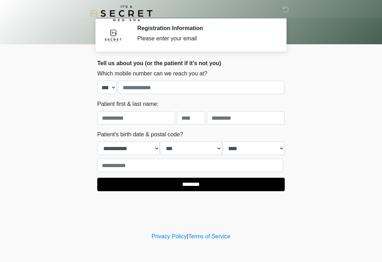  Describe the element at coordinates (140, 135) in the screenshot. I see `label: Patient's birth date & postal code?` at that location.